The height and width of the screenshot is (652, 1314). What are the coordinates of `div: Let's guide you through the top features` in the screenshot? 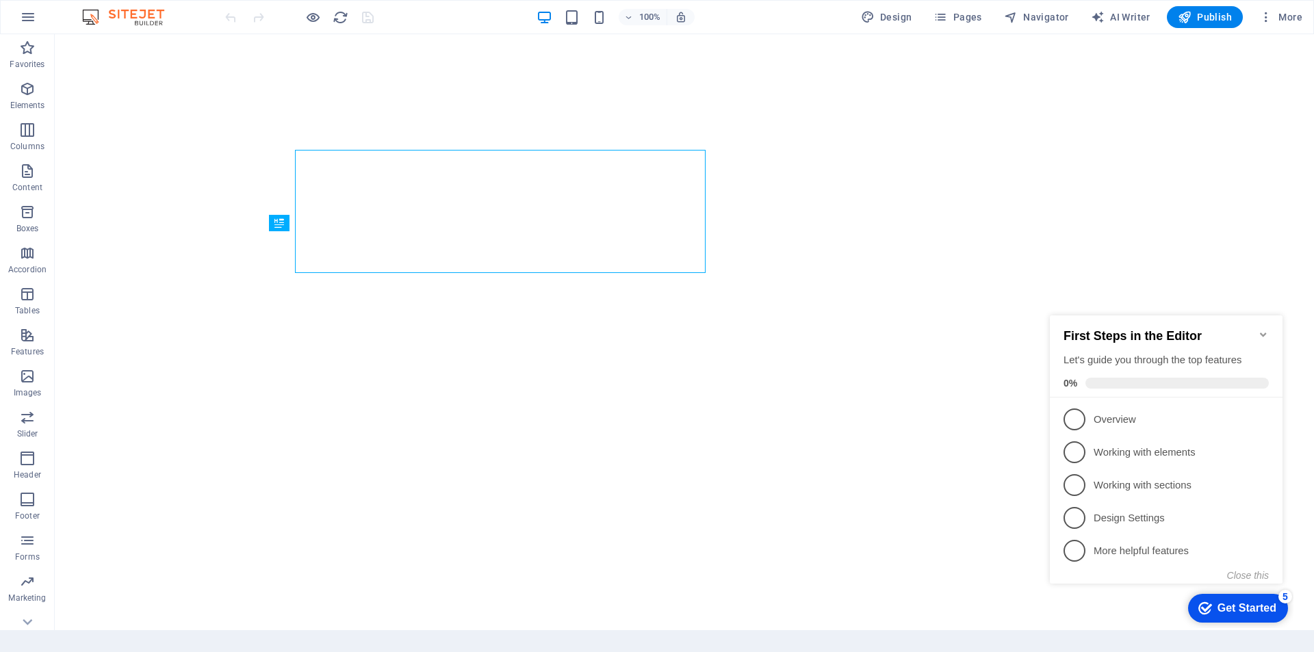 It's located at (122, 64).